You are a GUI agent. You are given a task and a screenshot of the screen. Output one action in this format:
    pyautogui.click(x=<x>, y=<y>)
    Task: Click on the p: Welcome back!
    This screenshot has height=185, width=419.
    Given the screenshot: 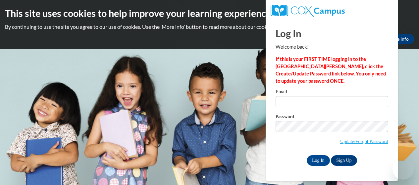 What is the action you would take?
    pyautogui.click(x=332, y=47)
    